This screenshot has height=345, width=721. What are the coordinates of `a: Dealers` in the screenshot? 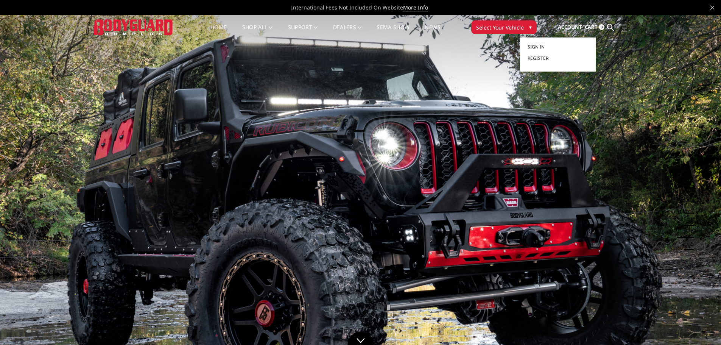 It's located at (347, 32).